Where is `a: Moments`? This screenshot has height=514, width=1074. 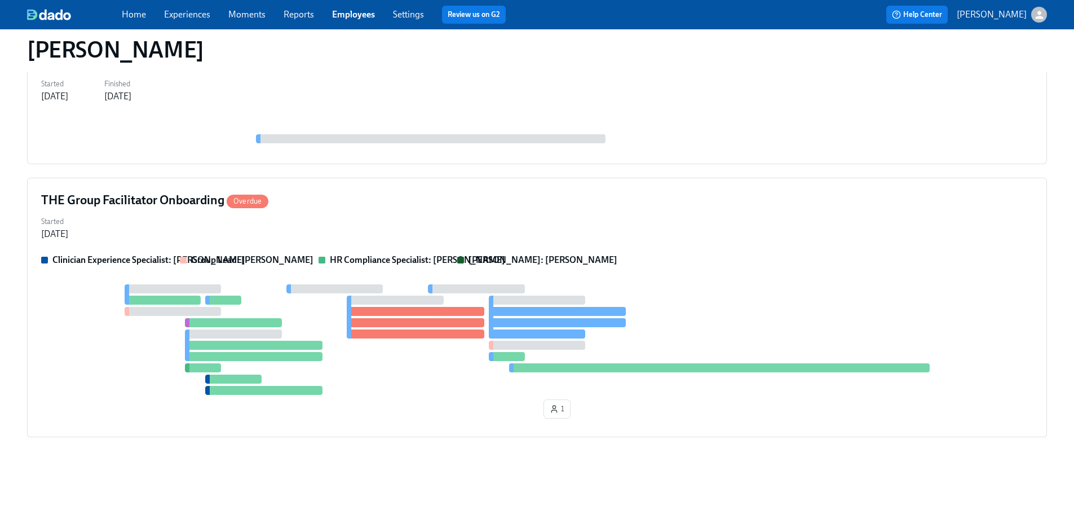
a: Moments is located at coordinates (247, 14).